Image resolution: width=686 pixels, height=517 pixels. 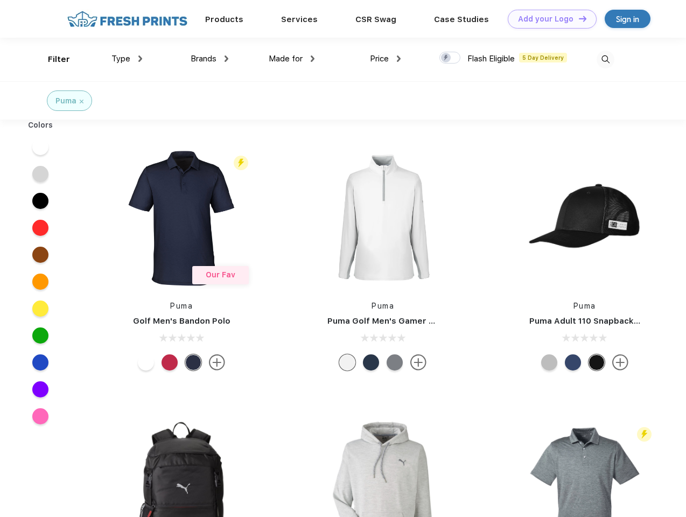 I want to click on a: Products, so click(x=224, y=19).